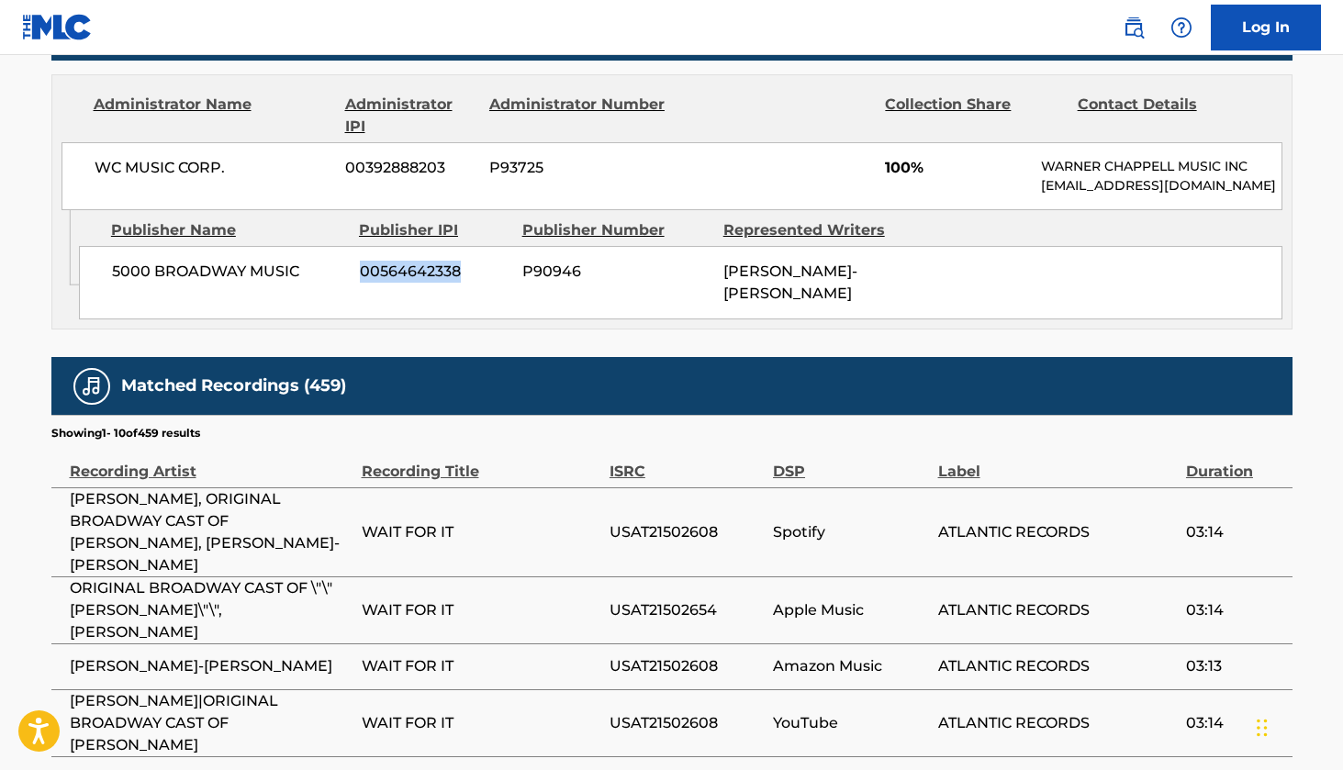 The image size is (1343, 770). I want to click on span: YouTube, so click(851, 723).